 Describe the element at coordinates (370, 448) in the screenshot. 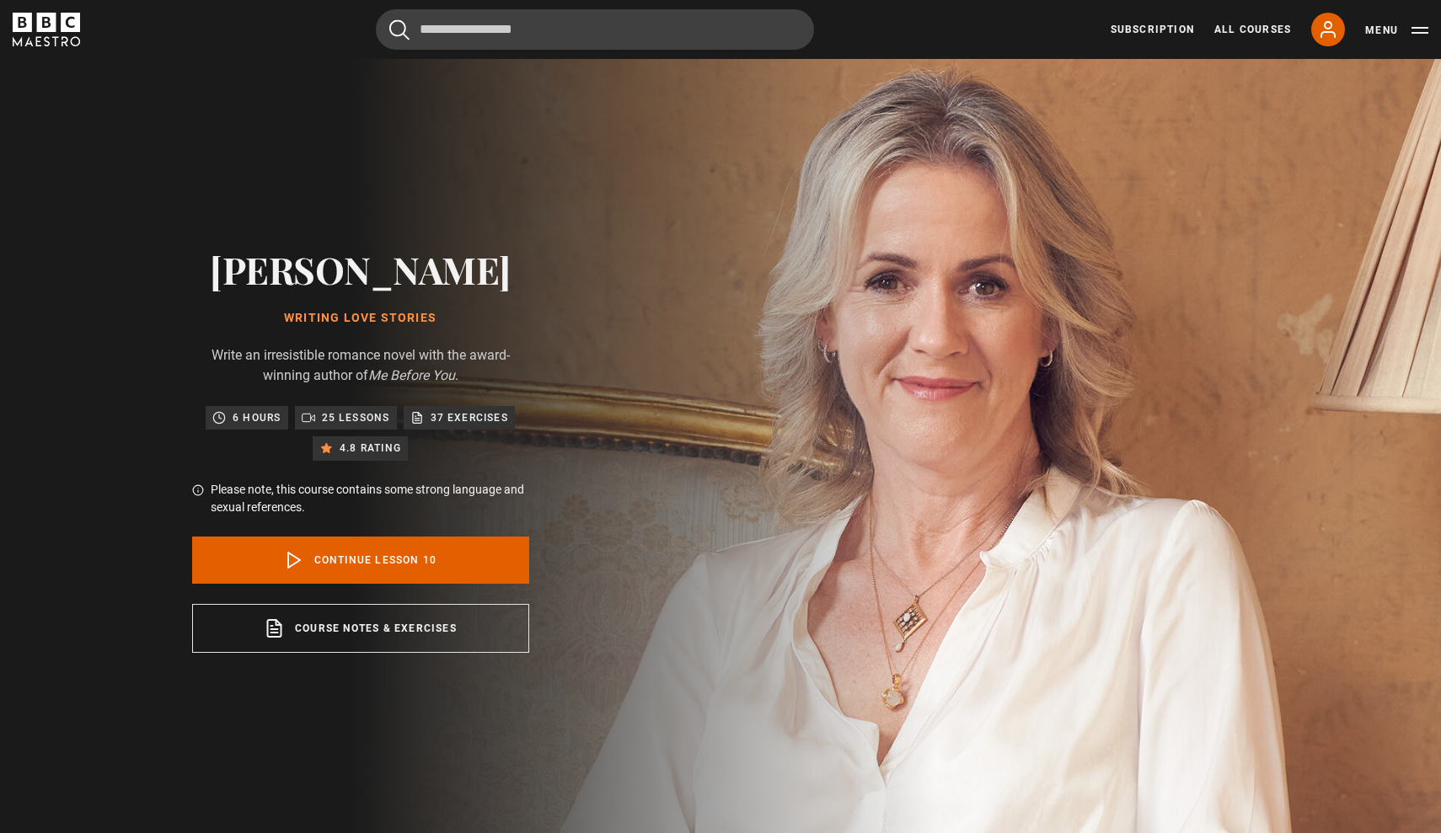

I see `p: 4.8 rating` at that location.